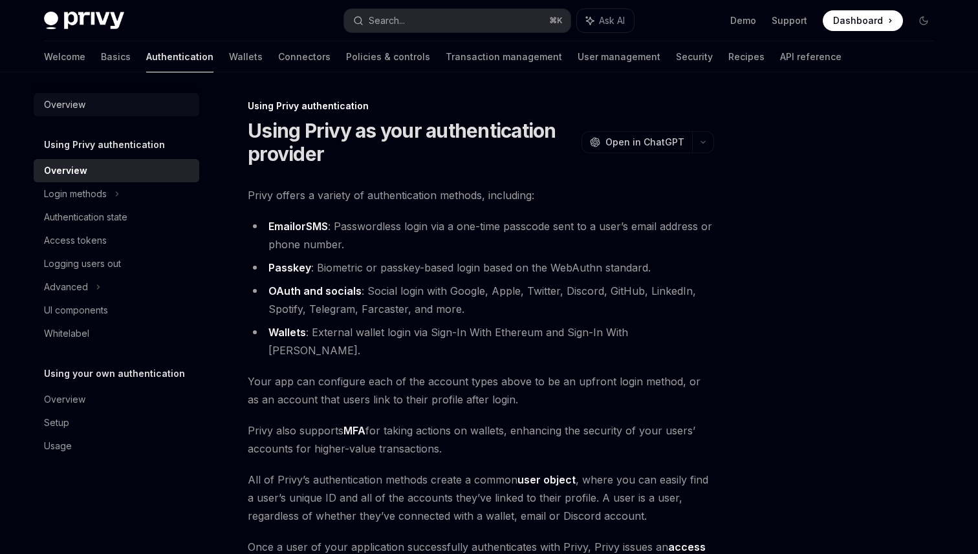 Image resolution: width=978 pixels, height=554 pixels. What do you see at coordinates (481, 106) in the screenshot?
I see `div: Using Privy authentication` at bounding box center [481, 106].